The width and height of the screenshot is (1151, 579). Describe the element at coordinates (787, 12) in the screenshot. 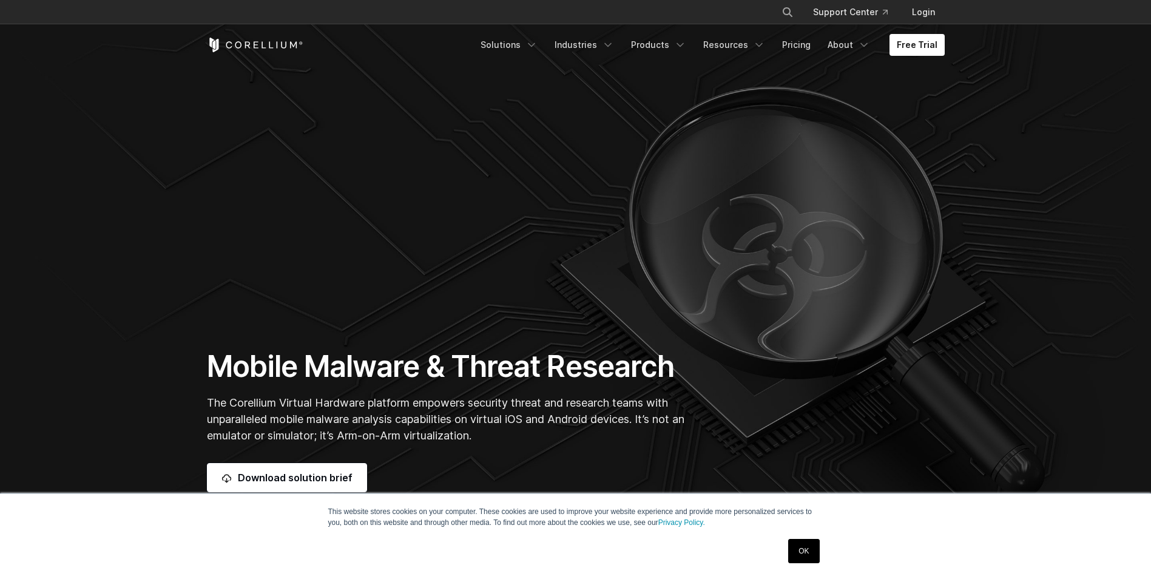

I see `button: Search` at that location.